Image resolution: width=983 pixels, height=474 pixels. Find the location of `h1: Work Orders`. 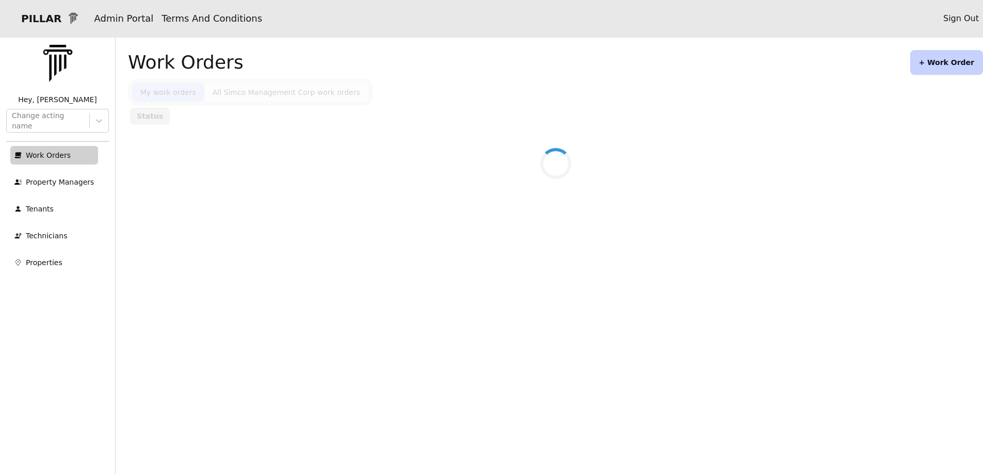

h1: Work Orders is located at coordinates (186, 62).